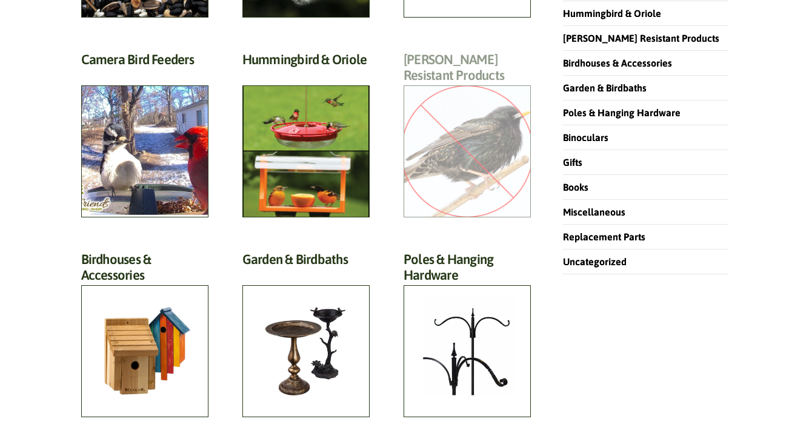 The height and width of the screenshot is (439, 809). I want to click on h2: Camera Bird Feeders, so click(145, 62).